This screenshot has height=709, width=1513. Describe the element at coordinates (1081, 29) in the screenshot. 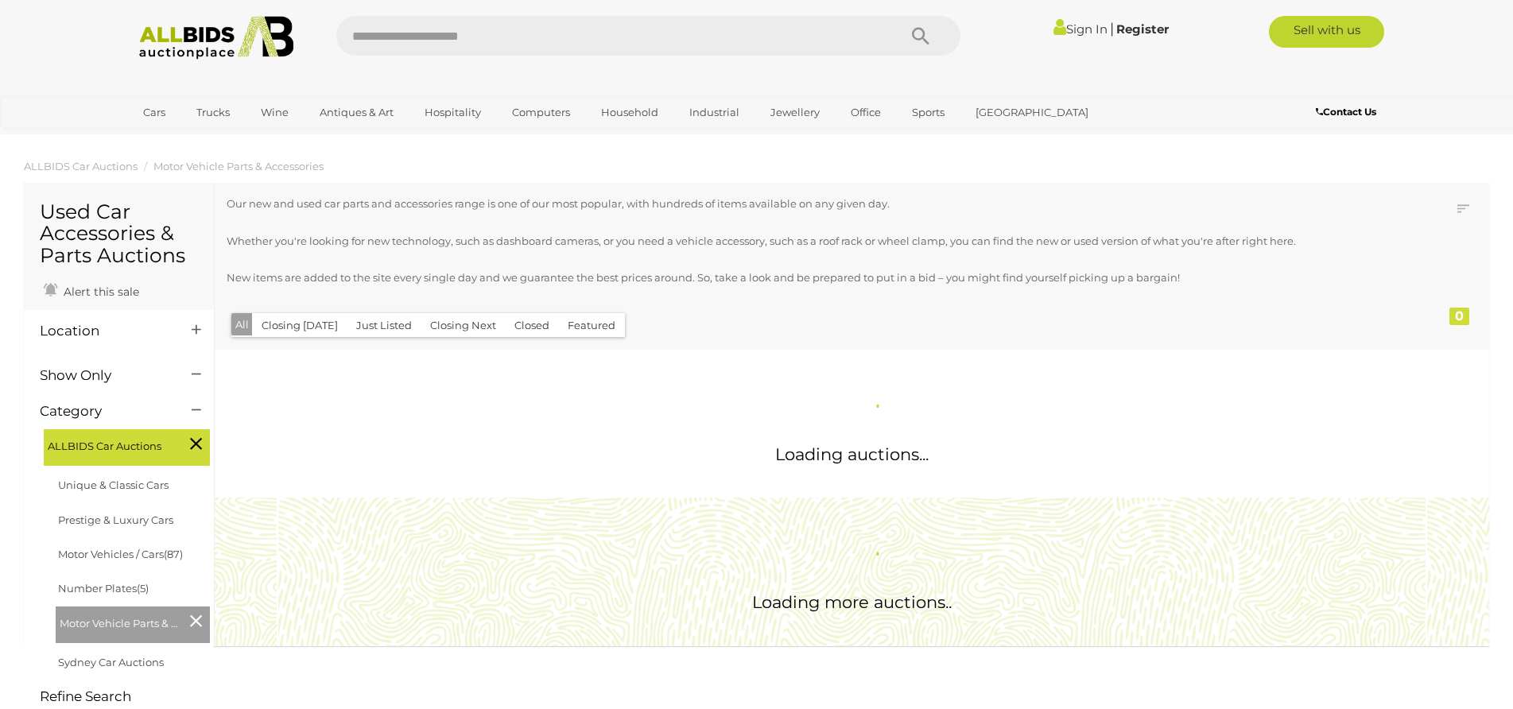

I see `a: Sign In` at that location.